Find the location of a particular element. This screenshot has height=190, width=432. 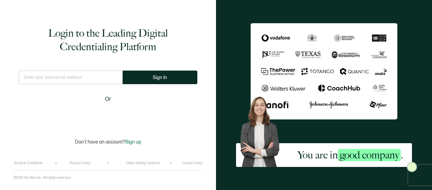

button: Sign In is located at coordinates (160, 78).